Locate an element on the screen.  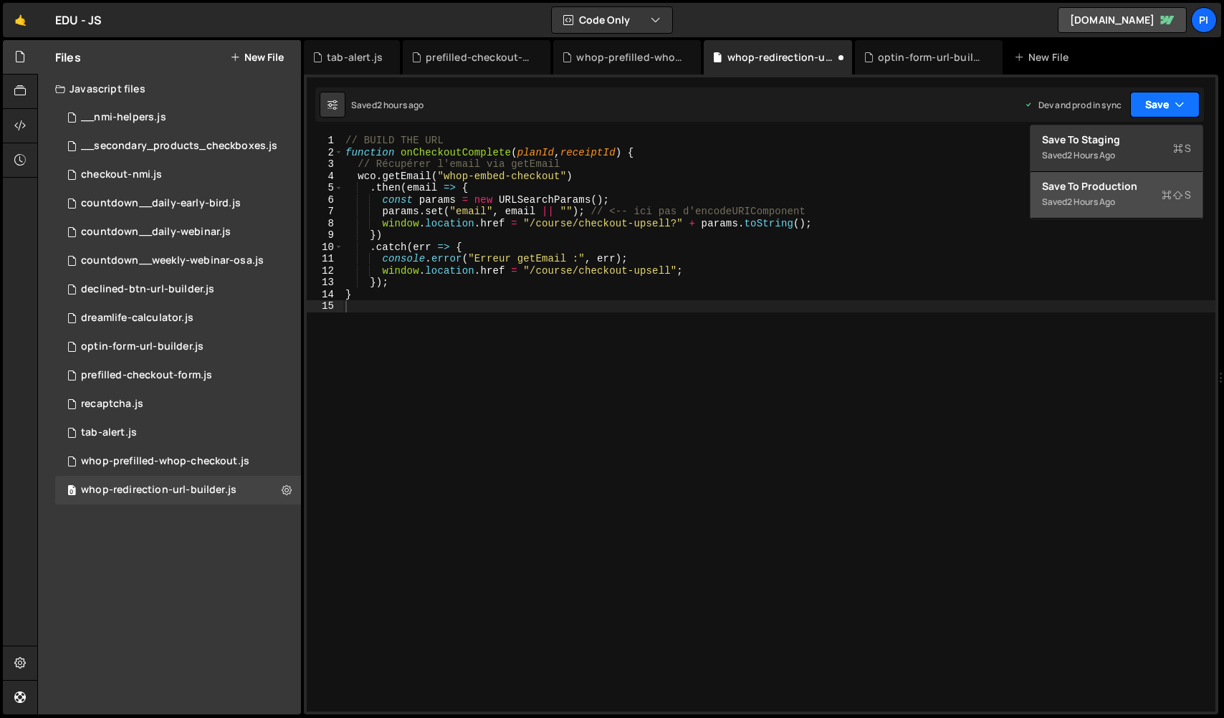
div: 11 is located at coordinates (325, 259).